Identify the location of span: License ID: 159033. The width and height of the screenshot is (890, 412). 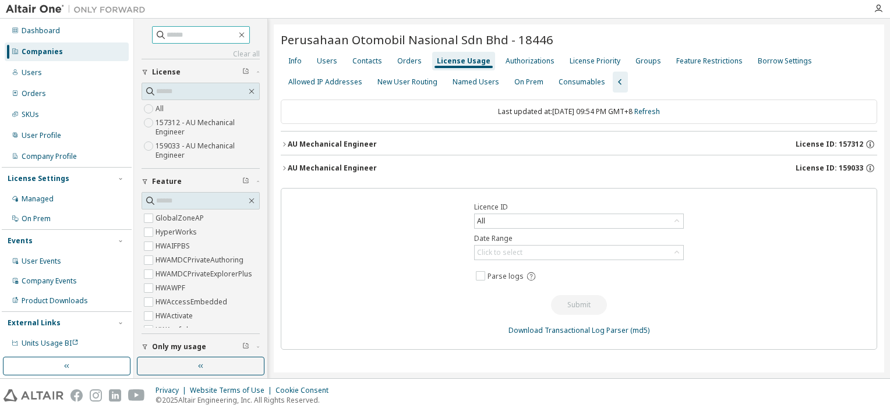
(829, 168).